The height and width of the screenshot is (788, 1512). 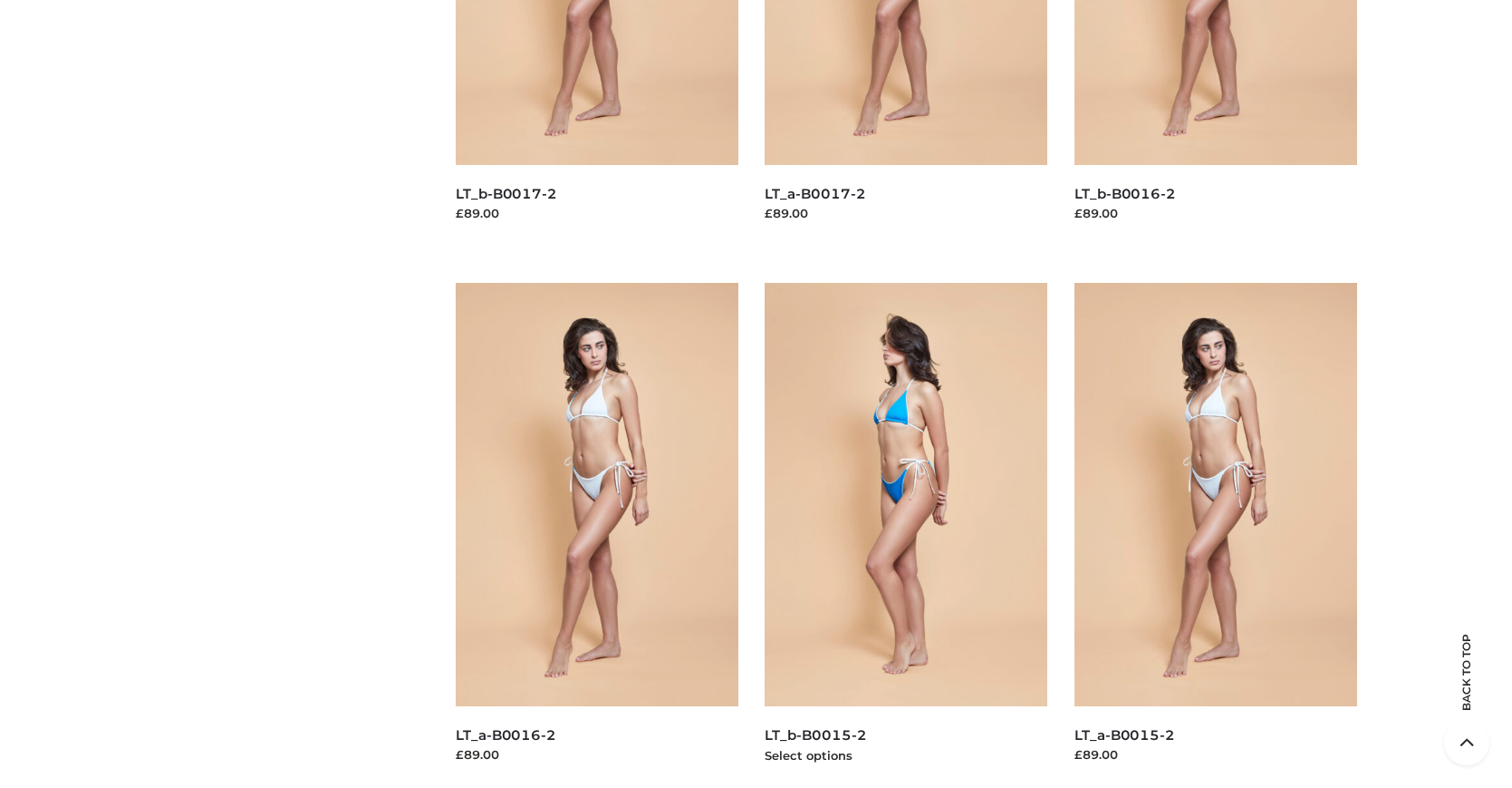 What do you see at coordinates (1467, 688) in the screenshot?
I see `span: Back to top` at bounding box center [1467, 688].